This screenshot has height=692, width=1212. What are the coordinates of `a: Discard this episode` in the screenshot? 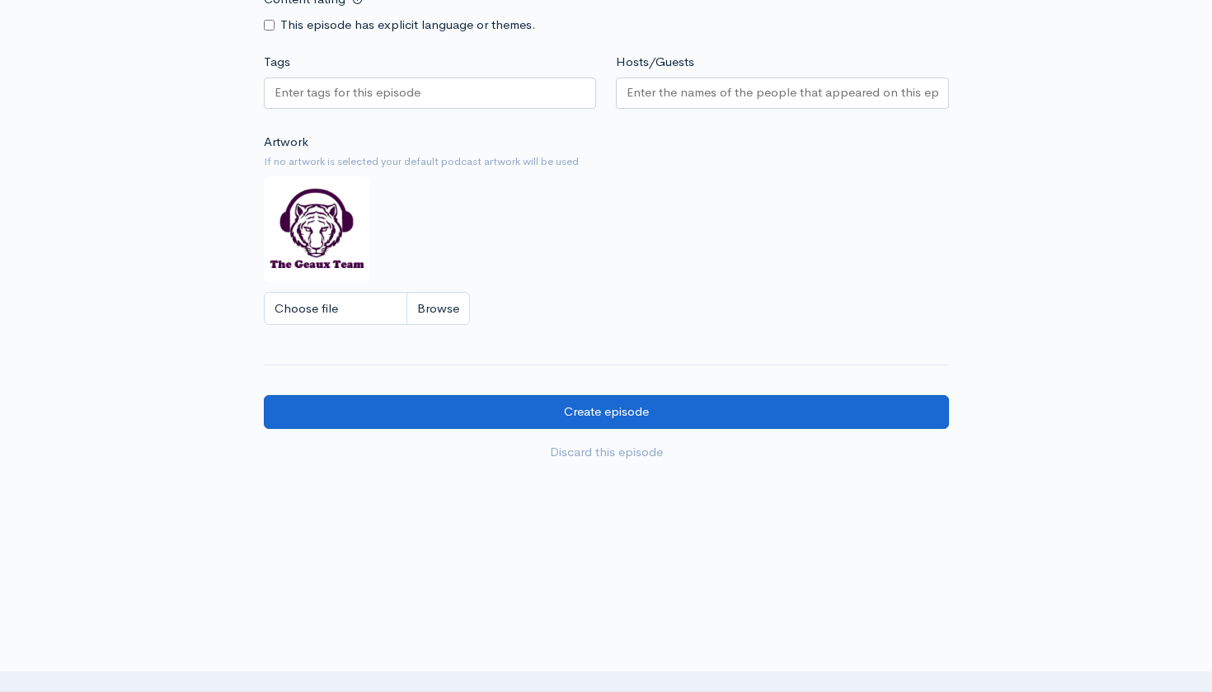 It's located at (606, 452).